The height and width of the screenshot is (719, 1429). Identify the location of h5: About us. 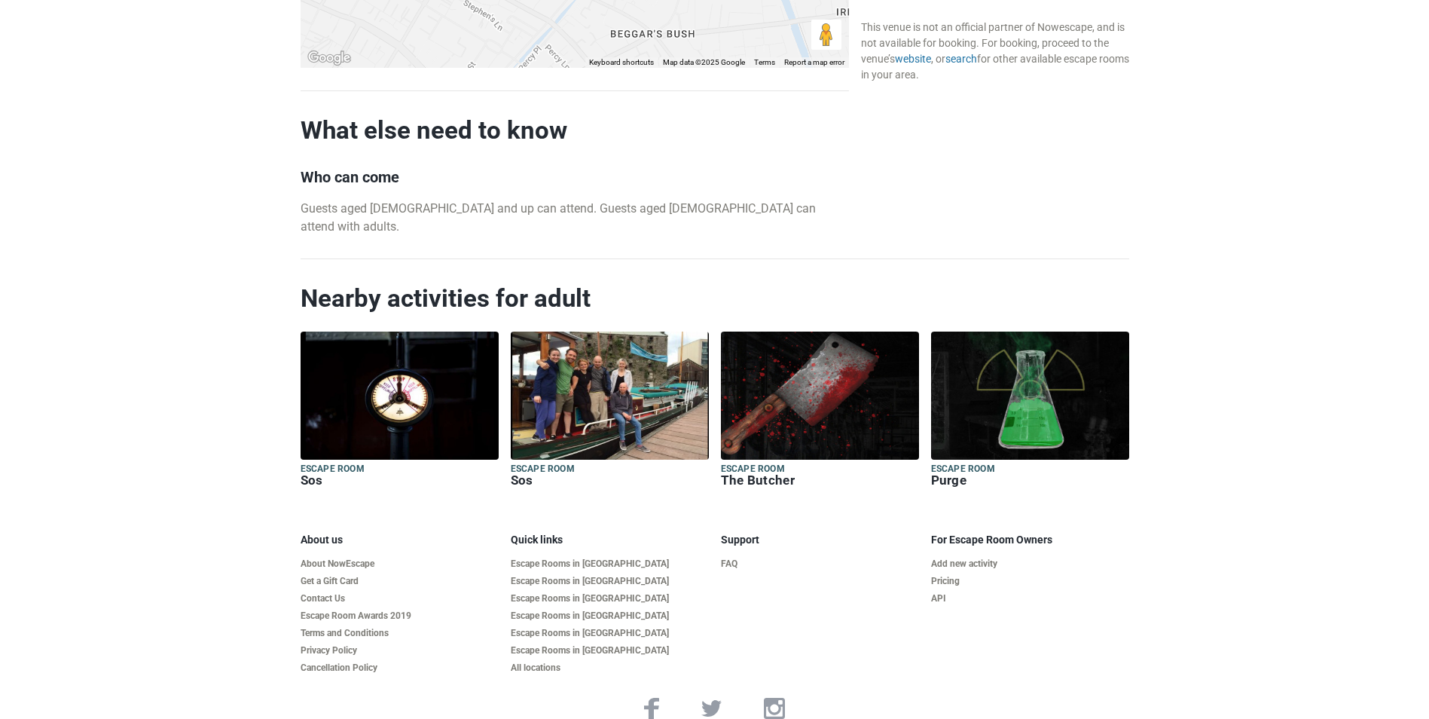
(399, 539).